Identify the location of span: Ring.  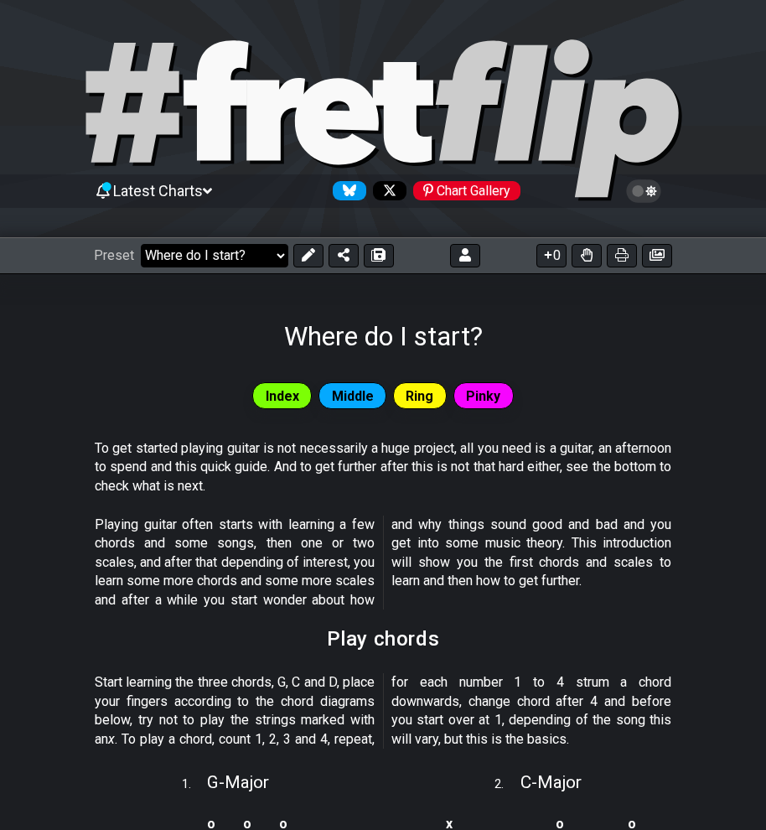
(419, 396).